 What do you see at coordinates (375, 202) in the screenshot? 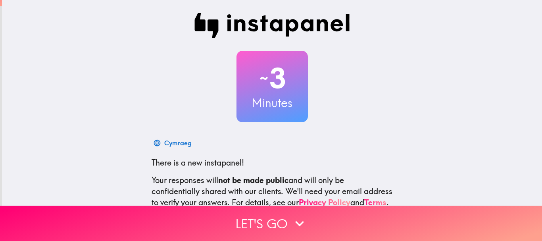
I see `a: Terms` at bounding box center [375, 202].